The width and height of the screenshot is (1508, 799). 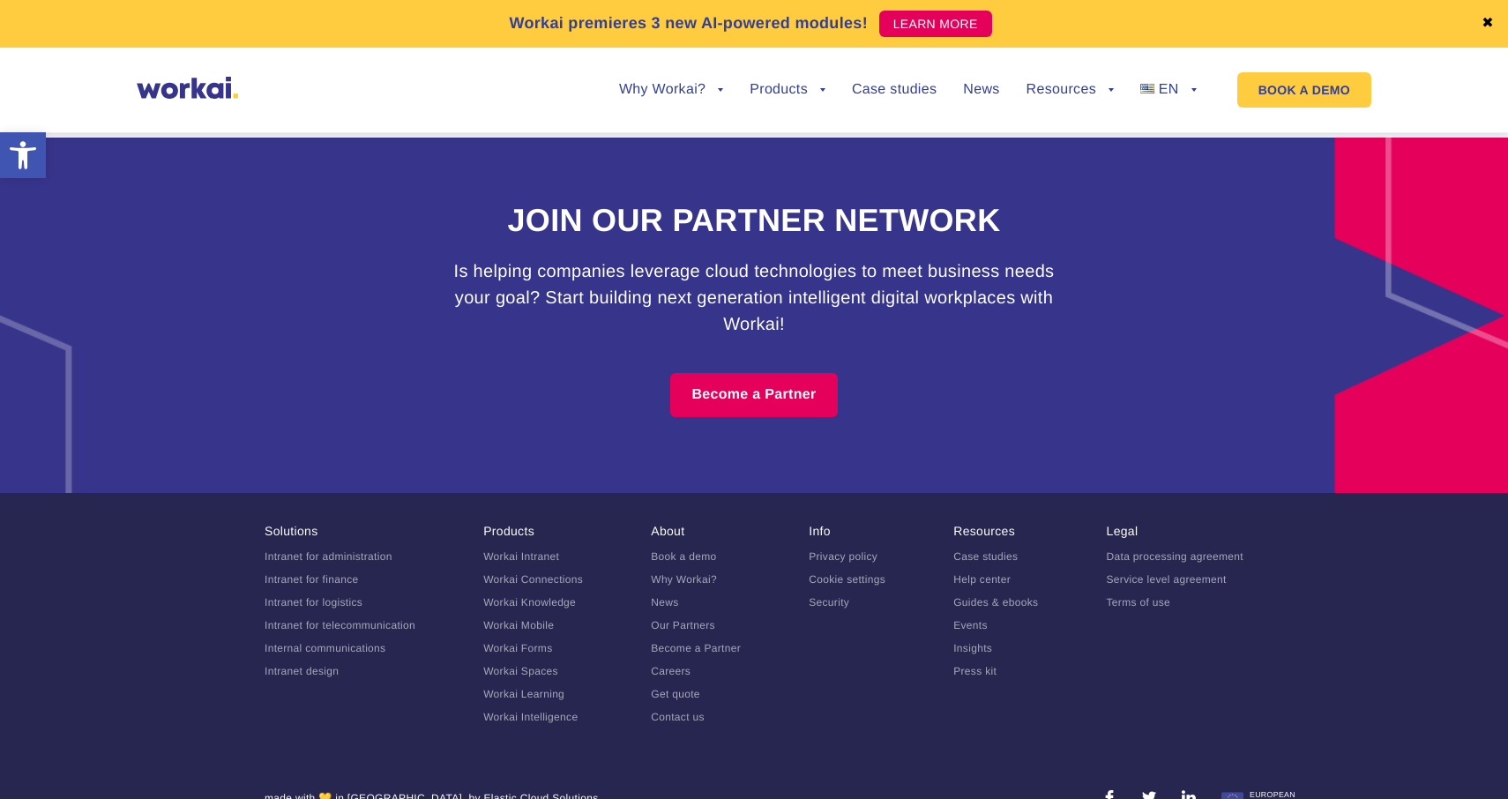 I want to click on a: Terms of use, so click(x=1139, y=602).